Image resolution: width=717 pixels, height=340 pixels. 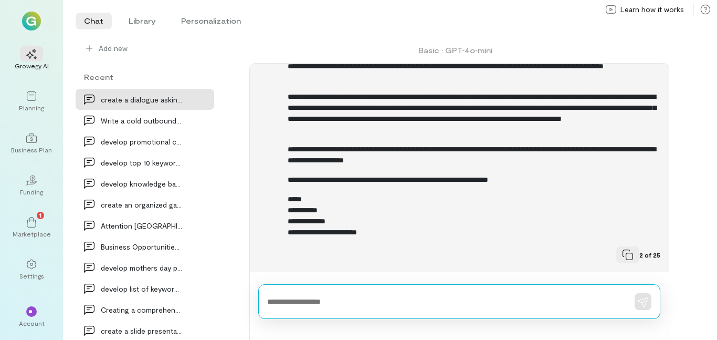 What do you see at coordinates (142, 246) in the screenshot?
I see `div: Business Opportunities for Drone Operators Makin…` at bounding box center [142, 246].